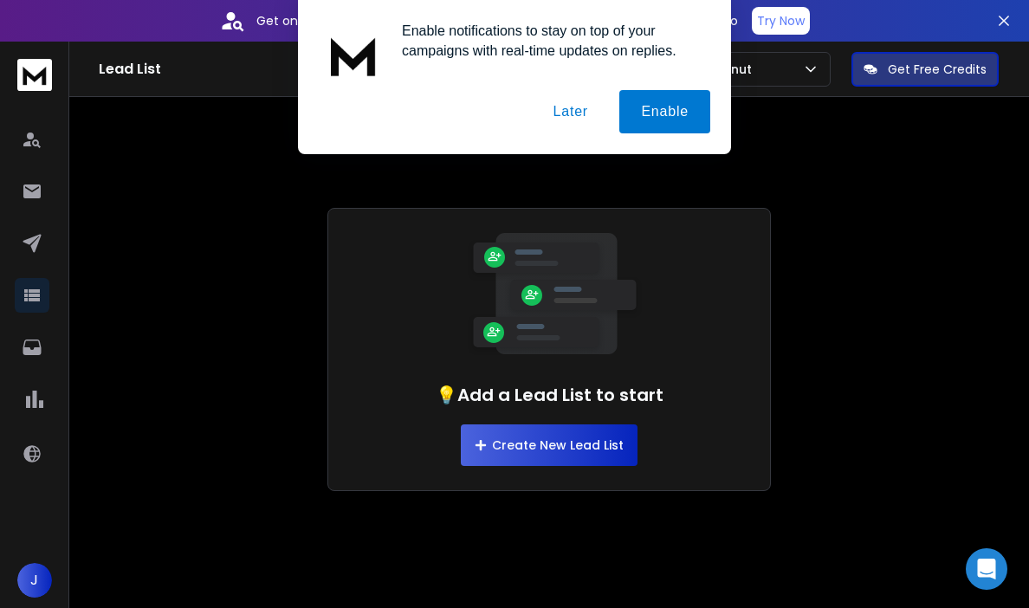 The image size is (1029, 608). I want to click on button: Create New Lead List, so click(549, 445).